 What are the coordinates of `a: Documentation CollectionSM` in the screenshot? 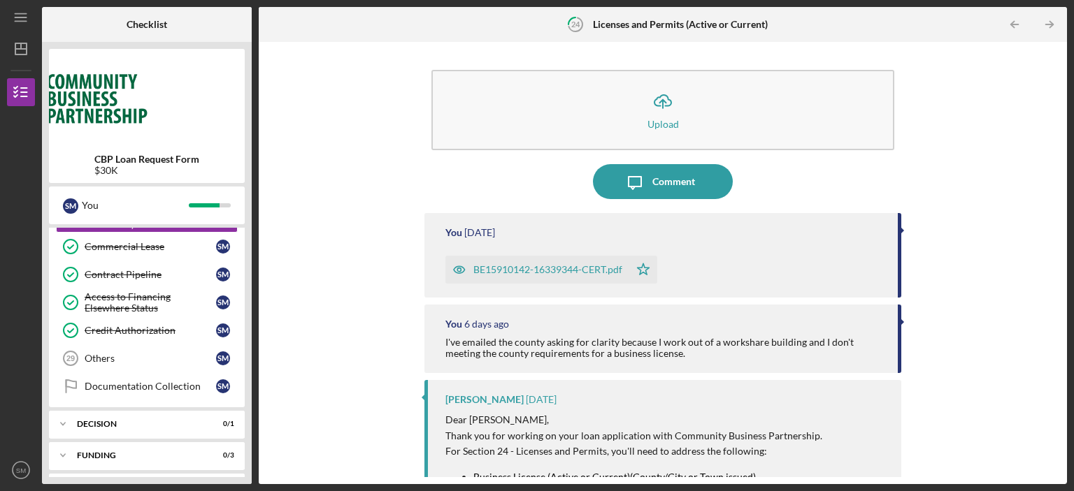 It's located at (147, 386).